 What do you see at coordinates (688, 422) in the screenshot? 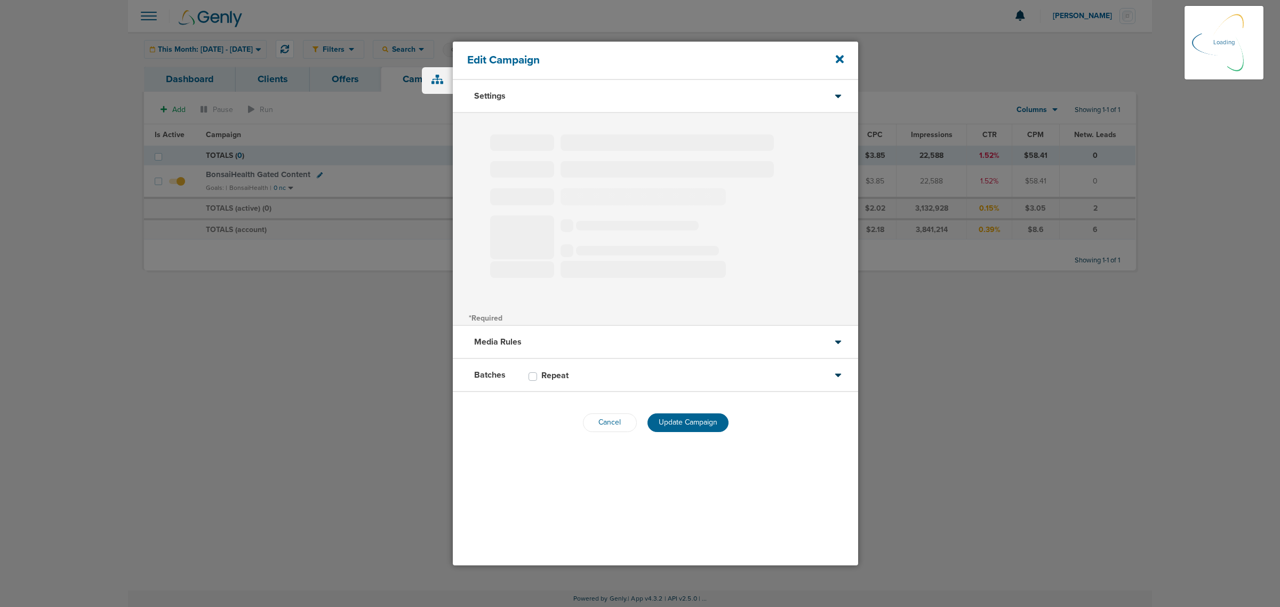
I see `span: Update Campaign` at bounding box center [688, 422].